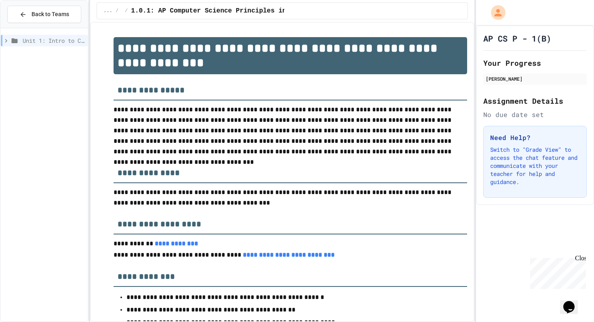 The image size is (594, 322). I want to click on div: My Account, so click(495, 13).